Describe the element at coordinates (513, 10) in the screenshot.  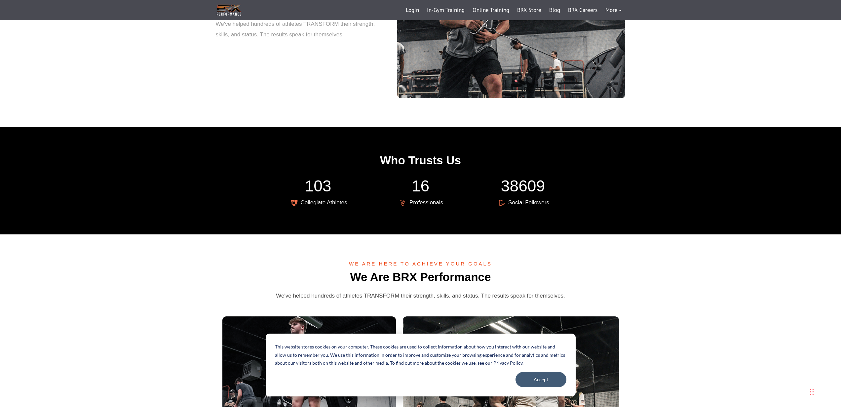
I see `div: Navigation Menu` at that location.